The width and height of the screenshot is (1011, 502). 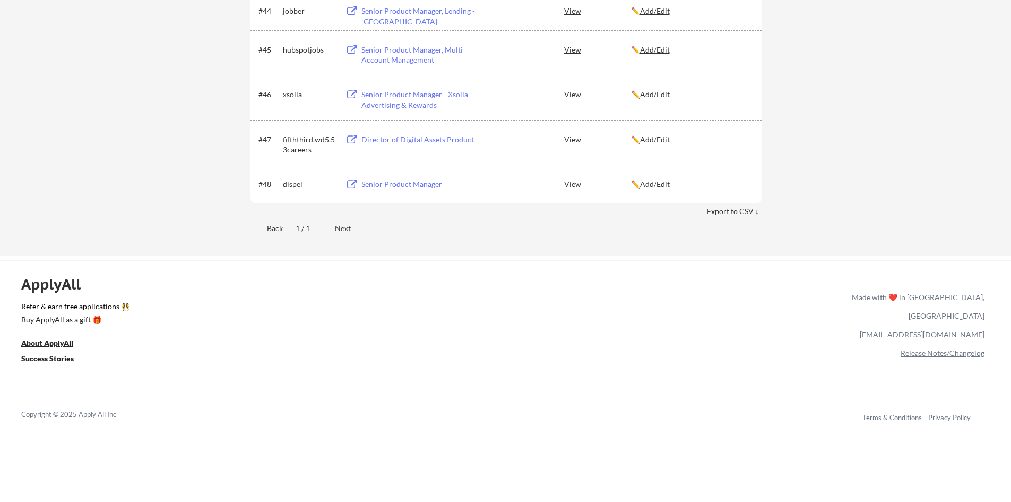 What do you see at coordinates (266, 228) in the screenshot?
I see `div: Back` at bounding box center [266, 228].